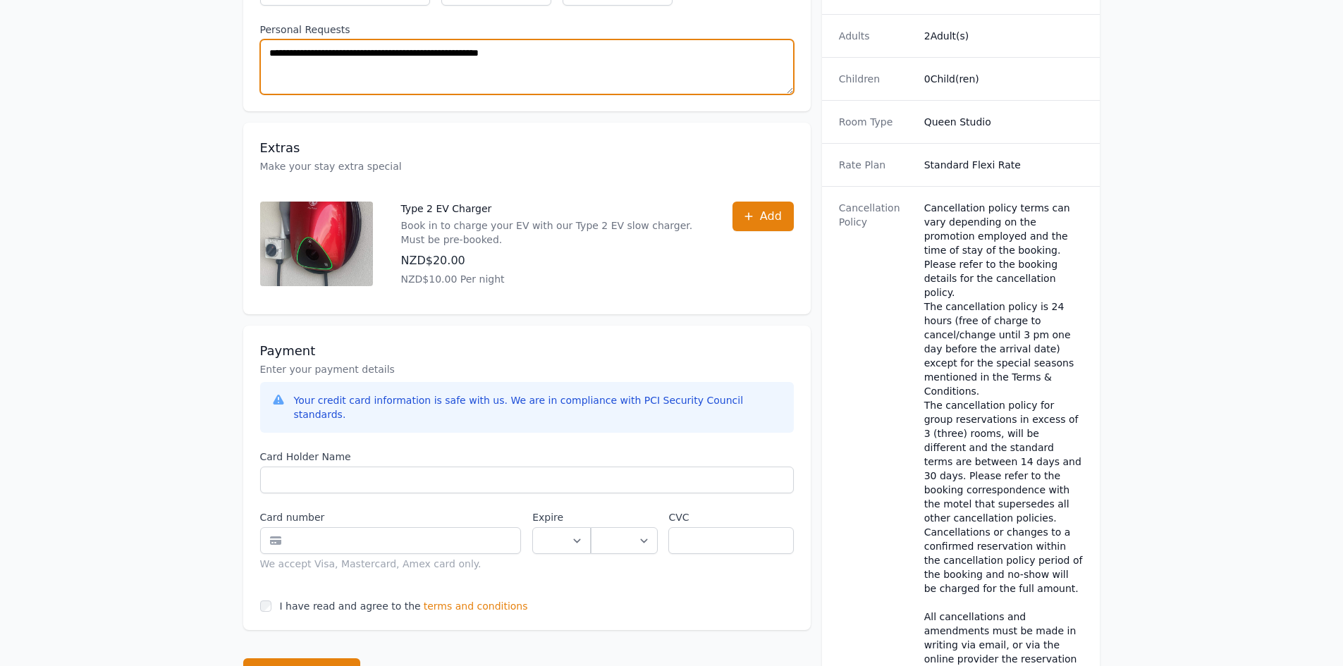  I want to click on p: Book in to charge your EV with our Type 2 EV slow charger. Must be pre-booked., so click(553, 233).